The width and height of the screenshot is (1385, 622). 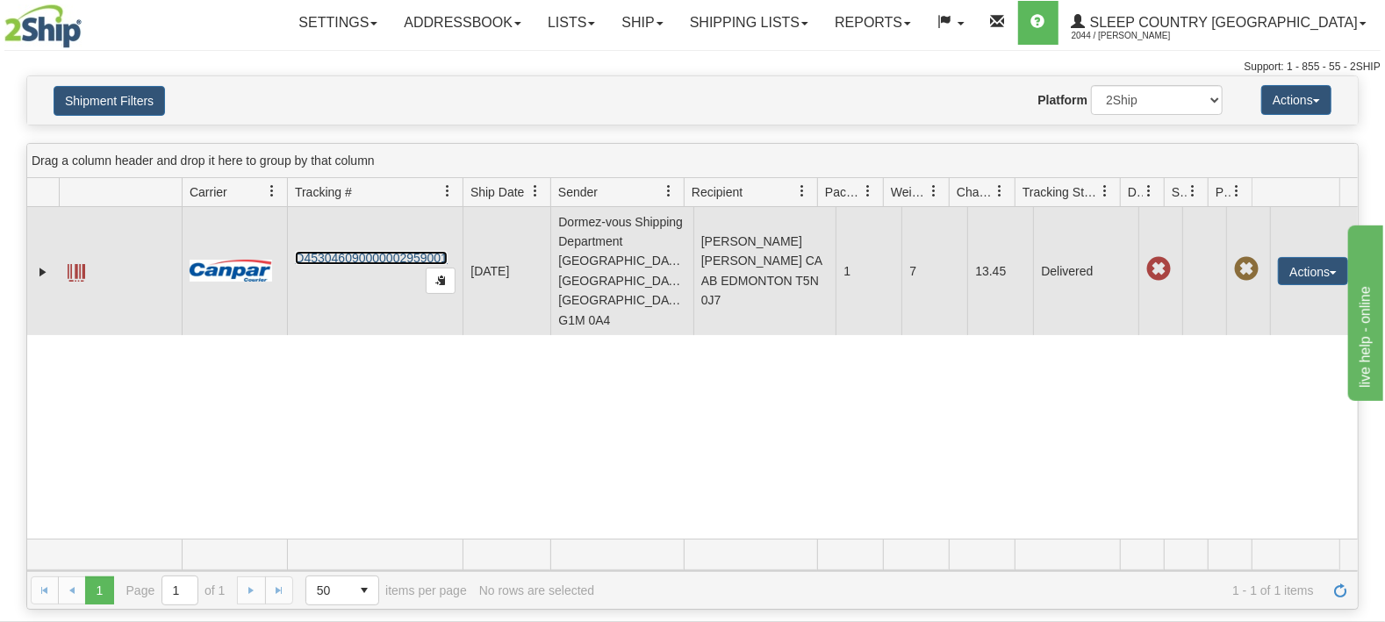 What do you see at coordinates (323, 192) in the screenshot?
I see `span: Tracking #` at bounding box center [323, 192].